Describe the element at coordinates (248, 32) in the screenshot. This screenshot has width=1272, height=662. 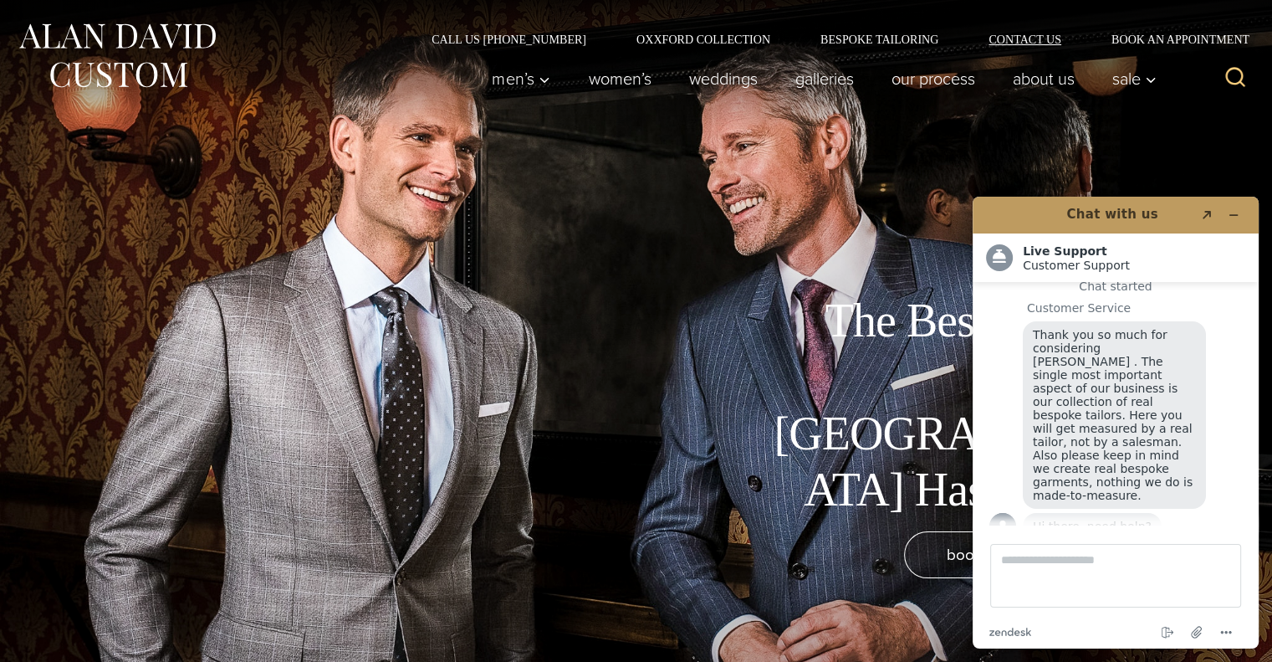
I see `button: Popout` at that location.